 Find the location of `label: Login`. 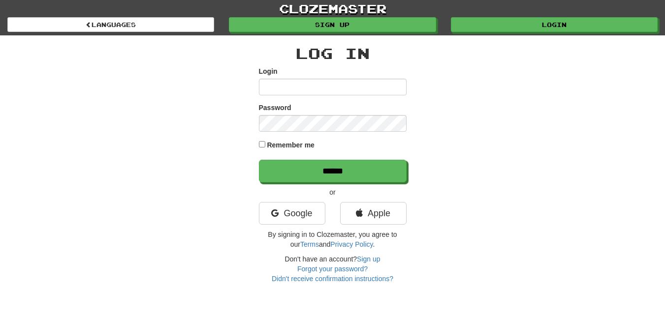

label: Login is located at coordinates (268, 71).